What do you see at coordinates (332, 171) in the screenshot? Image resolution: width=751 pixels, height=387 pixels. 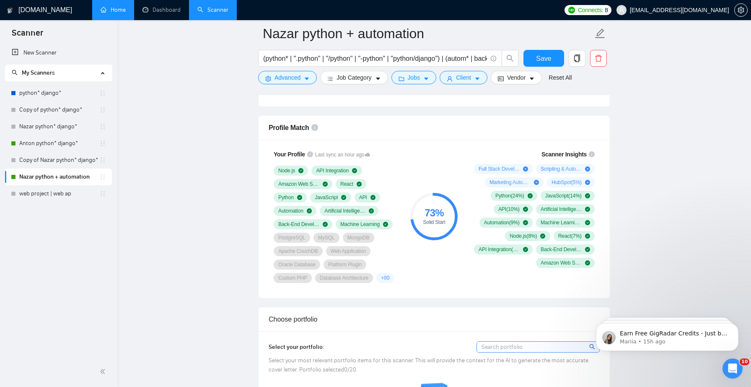 I see `span: API Integration` at bounding box center [332, 171].